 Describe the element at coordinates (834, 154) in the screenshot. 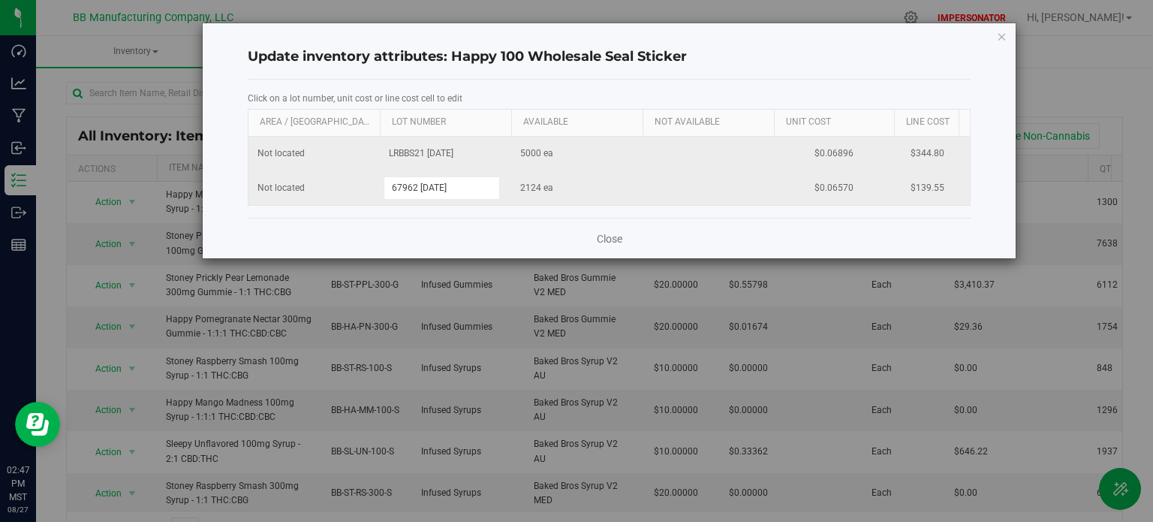

I see `td: $0.06896` at that location.